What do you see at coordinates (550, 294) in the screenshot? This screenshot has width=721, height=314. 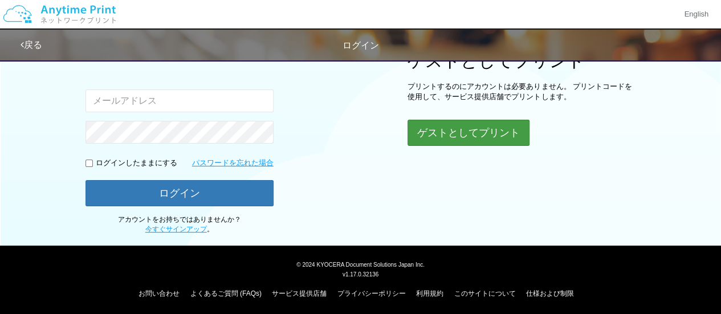 I see `a: 仕様および制限` at bounding box center [550, 294].